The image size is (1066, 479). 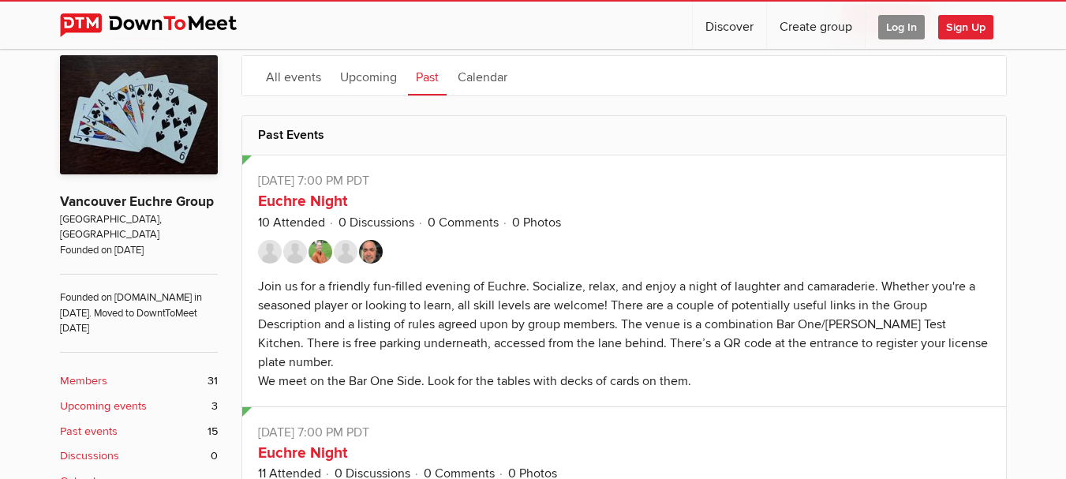 I want to click on a: Upcoming, so click(x=369, y=76).